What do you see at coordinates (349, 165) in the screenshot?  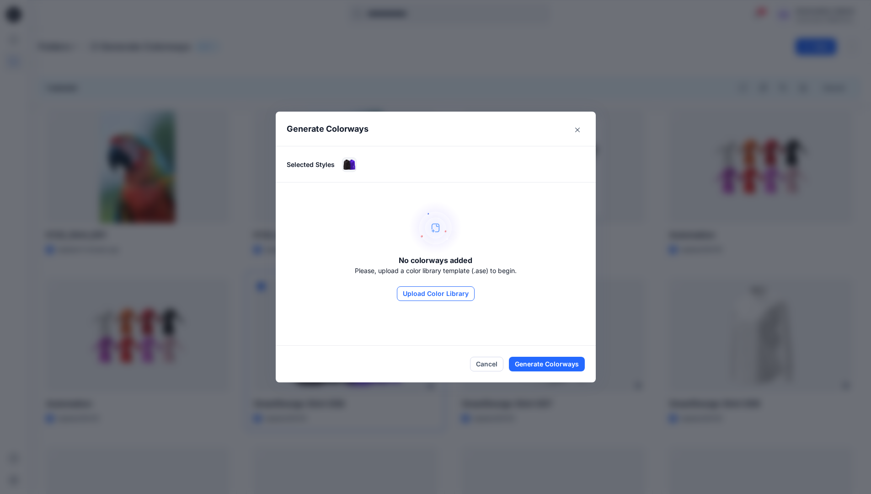 I see `img: SmartDesign Shirt 008` at bounding box center [349, 165].